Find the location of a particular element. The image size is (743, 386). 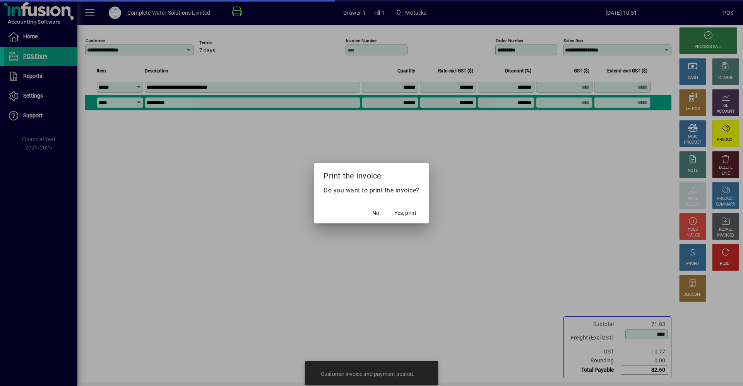

span: No is located at coordinates (376, 213).